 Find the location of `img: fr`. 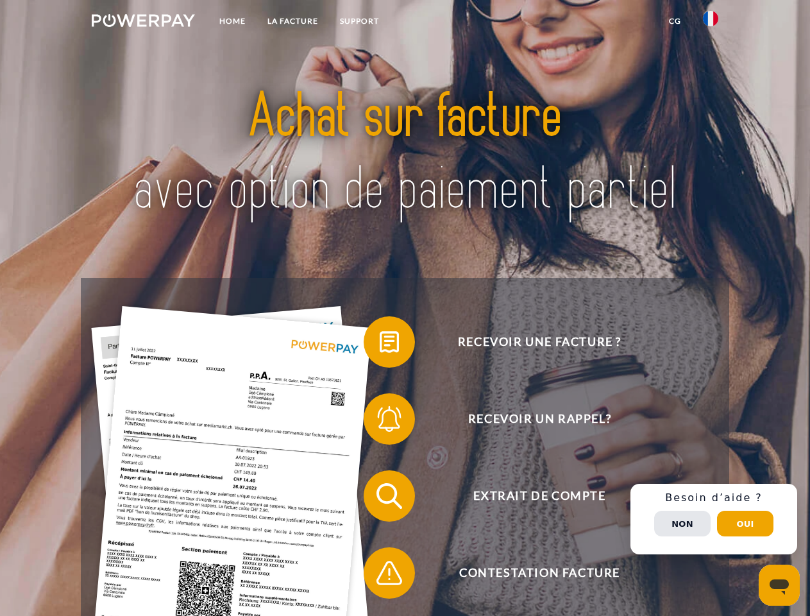

img: fr is located at coordinates (711, 19).